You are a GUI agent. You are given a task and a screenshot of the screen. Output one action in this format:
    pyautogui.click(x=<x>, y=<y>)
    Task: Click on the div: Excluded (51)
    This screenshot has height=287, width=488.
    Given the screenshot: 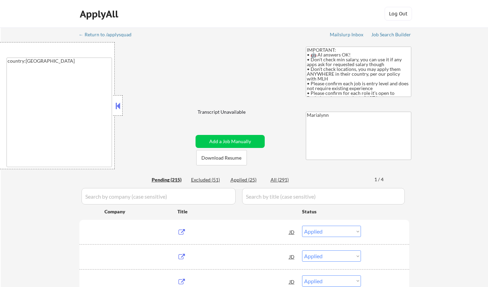 What is the action you would take?
    pyautogui.click(x=208, y=180)
    